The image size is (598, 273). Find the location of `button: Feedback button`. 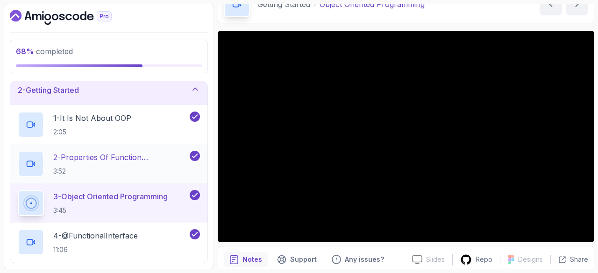

button: Feedback button is located at coordinates (358, 260).